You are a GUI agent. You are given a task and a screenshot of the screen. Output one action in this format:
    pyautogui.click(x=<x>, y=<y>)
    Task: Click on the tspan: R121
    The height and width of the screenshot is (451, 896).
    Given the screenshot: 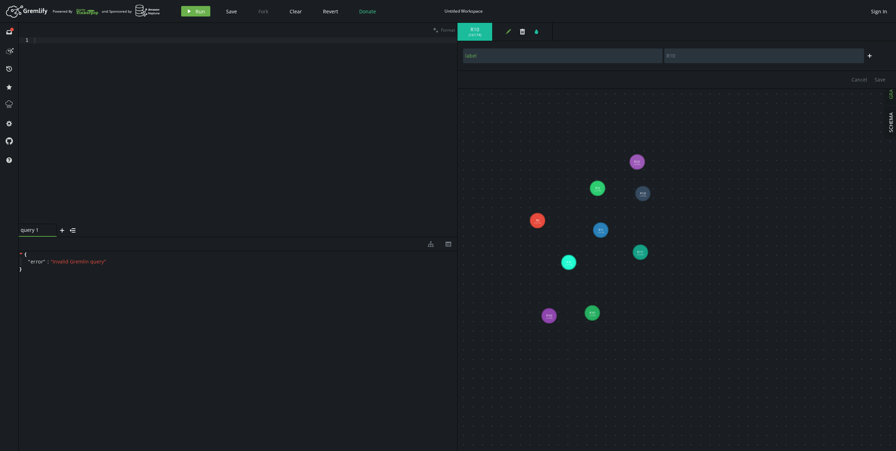 What is the action you would take?
    pyautogui.click(x=637, y=161)
    